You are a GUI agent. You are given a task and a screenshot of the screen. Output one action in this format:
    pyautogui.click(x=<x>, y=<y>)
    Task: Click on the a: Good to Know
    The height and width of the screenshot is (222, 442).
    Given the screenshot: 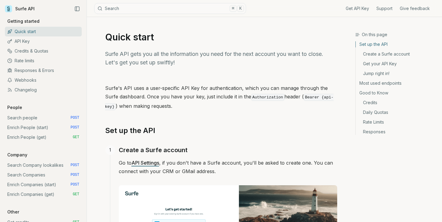 What is the action you would take?
    pyautogui.click(x=396, y=93)
    